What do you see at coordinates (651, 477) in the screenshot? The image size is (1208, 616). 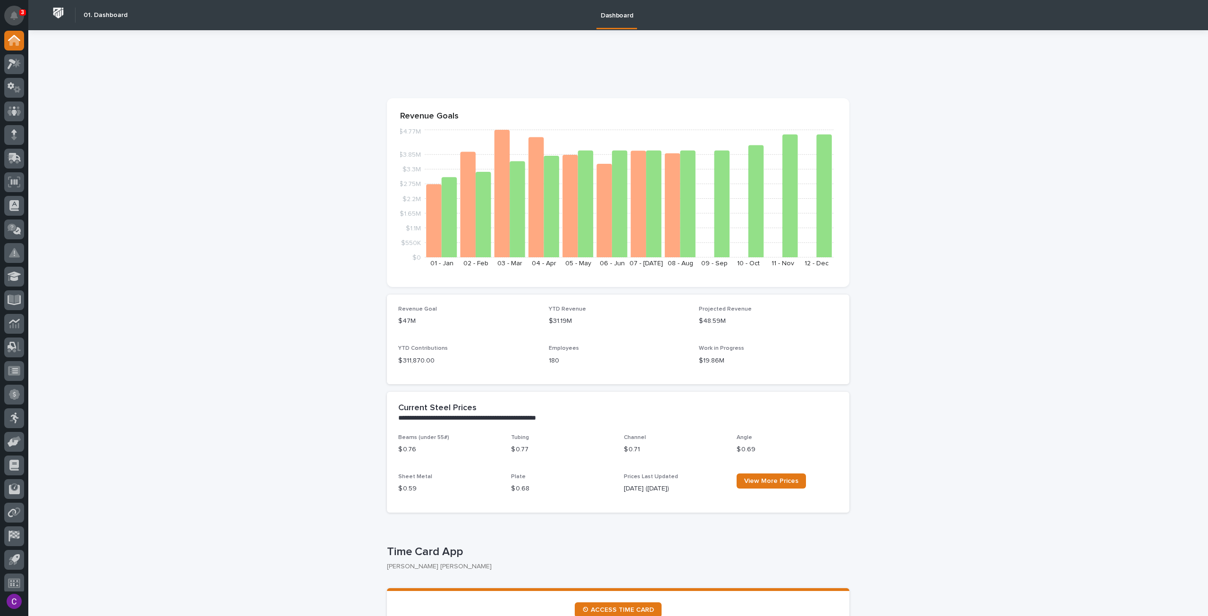 I see `span: Prices Last Updated` at bounding box center [651, 477].